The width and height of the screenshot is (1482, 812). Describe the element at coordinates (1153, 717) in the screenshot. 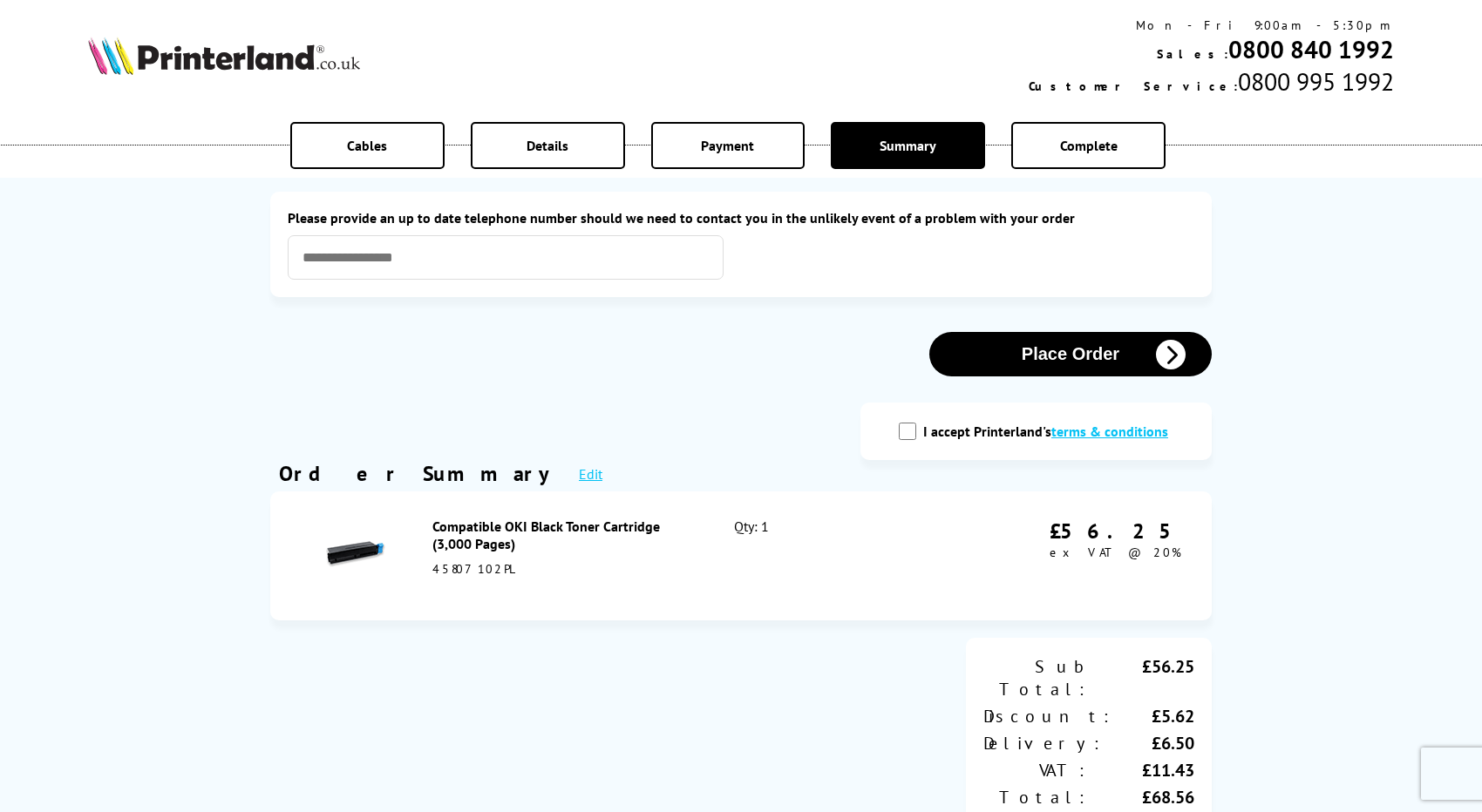

I see `div: £5.62` at that location.